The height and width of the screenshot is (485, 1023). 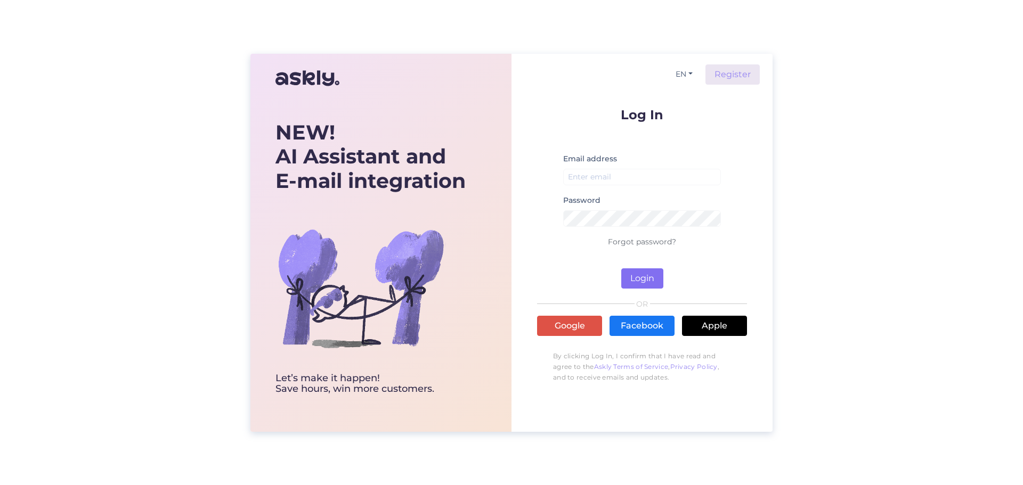 I want to click on a: Privacy Policy, so click(x=694, y=367).